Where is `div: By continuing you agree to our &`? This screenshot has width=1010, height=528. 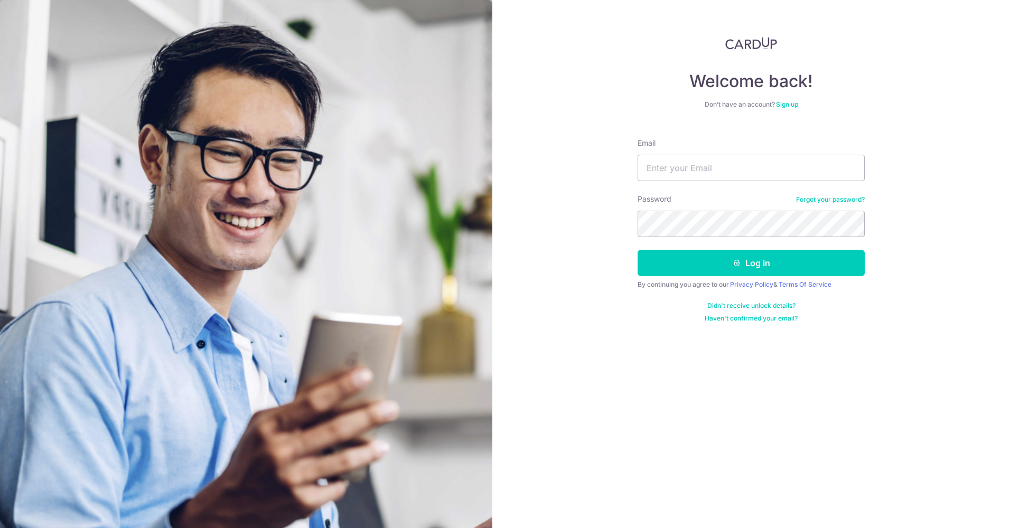
div: By continuing you agree to our & is located at coordinates (751, 285).